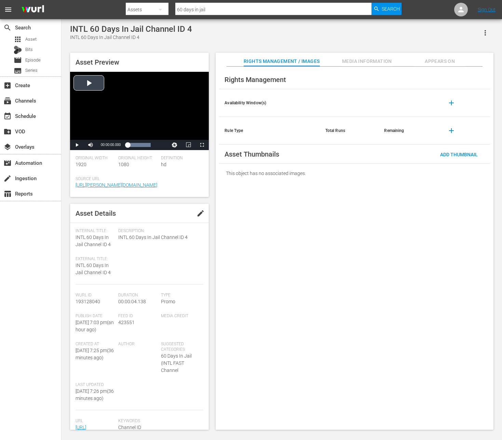  What do you see at coordinates (176, 363) in the screenshot?
I see `span: 60 Days In Jail (INTL FAST Channel` at bounding box center [176, 363].